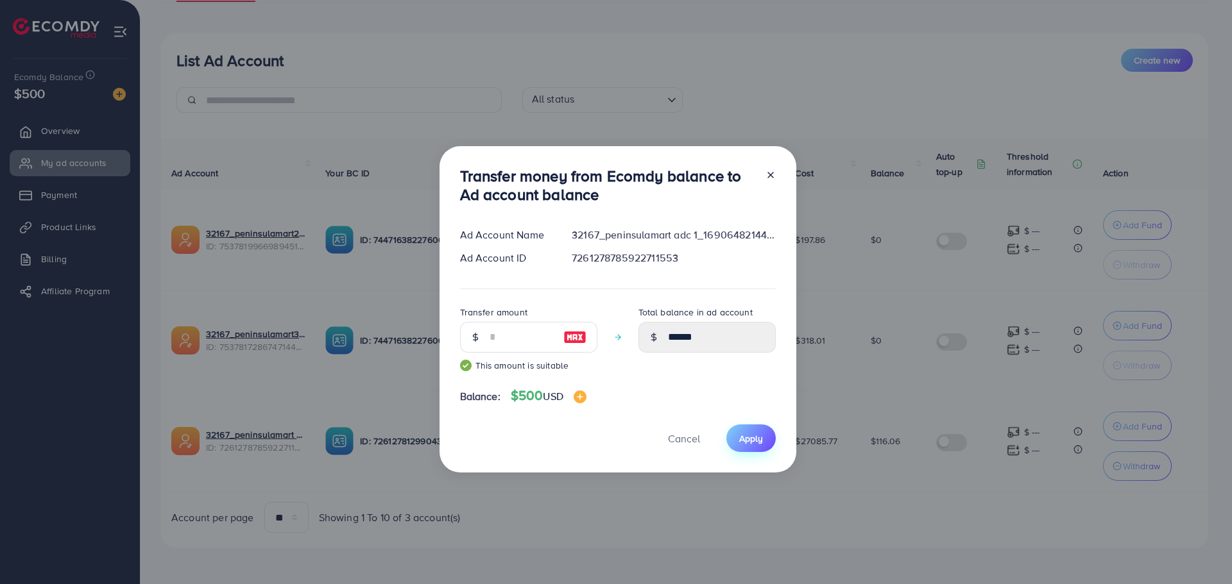 The image size is (1232, 584). What do you see at coordinates (684, 439) in the screenshot?
I see `span: Cancel` at bounding box center [684, 439].